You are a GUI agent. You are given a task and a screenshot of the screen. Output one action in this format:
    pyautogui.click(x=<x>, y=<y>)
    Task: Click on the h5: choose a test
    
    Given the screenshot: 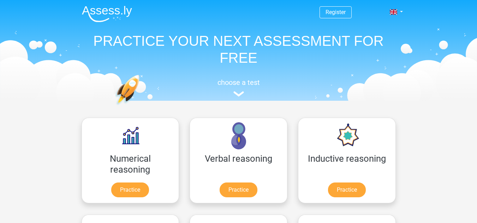 What is the action you would take?
    pyautogui.click(x=239, y=83)
    